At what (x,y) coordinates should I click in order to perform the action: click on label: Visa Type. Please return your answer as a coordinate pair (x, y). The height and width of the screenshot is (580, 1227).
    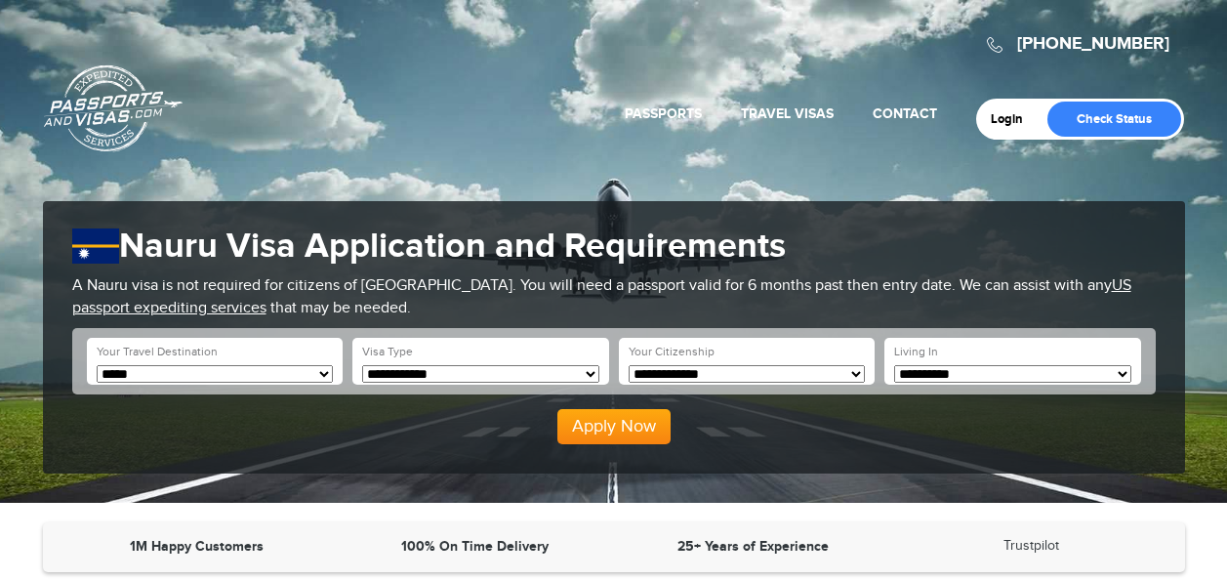
    Looking at the image, I should click on (388, 352).